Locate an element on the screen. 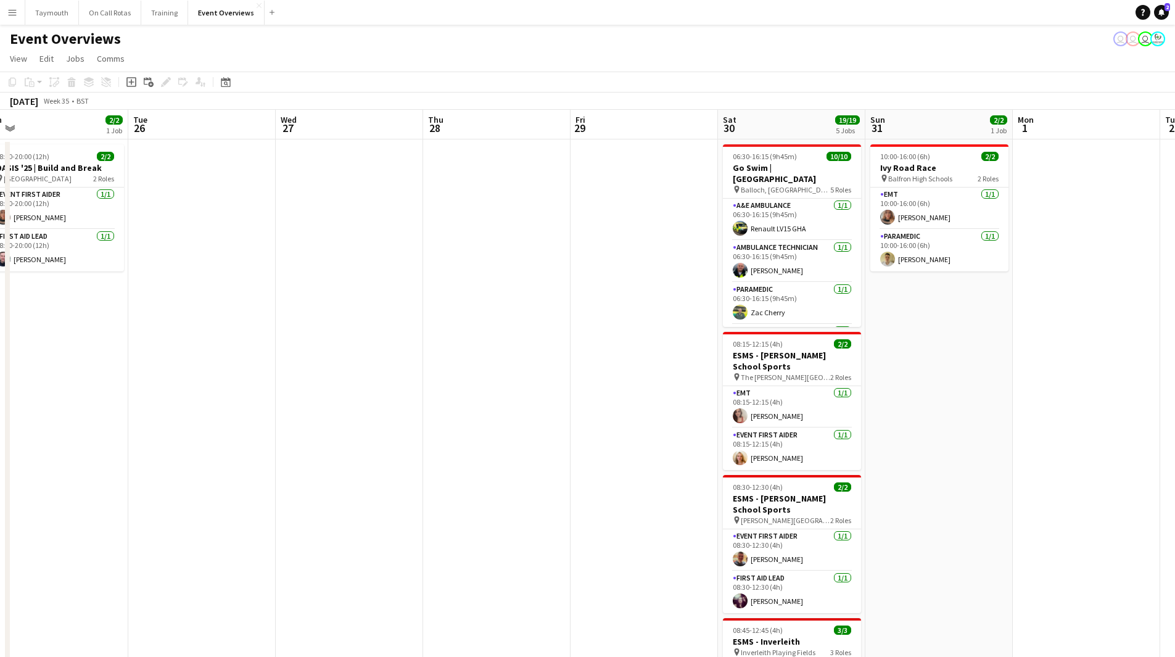 Image resolution: width=1175 pixels, height=657 pixels. span: 08:30-12:30 (4h) is located at coordinates (758, 487).